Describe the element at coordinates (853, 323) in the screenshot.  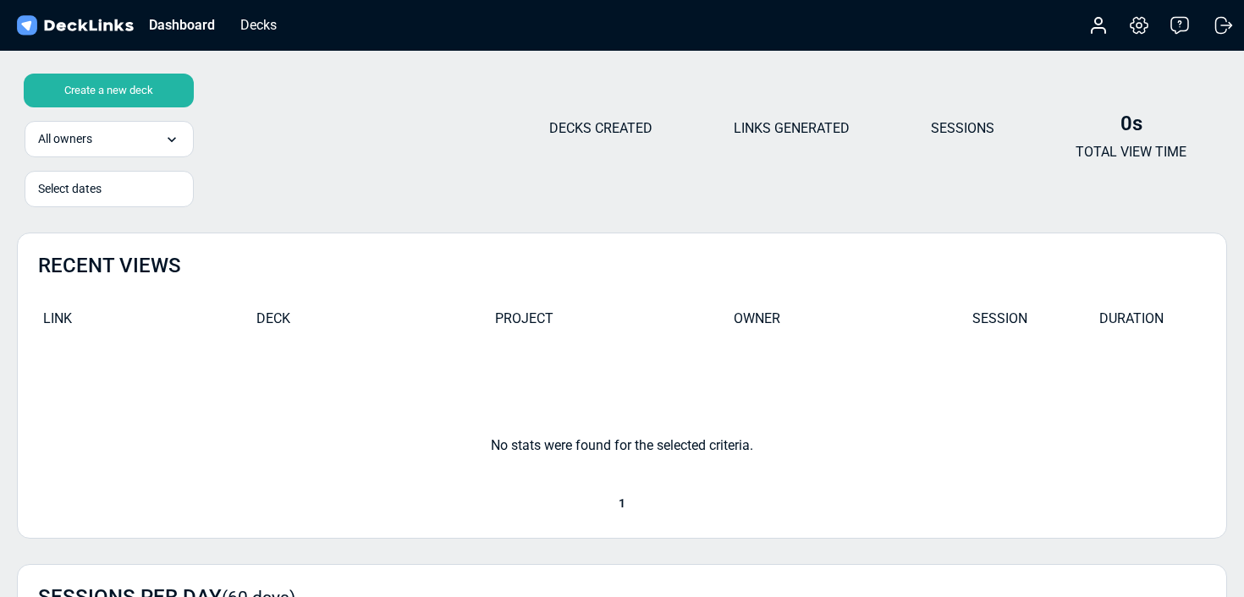
I see `div: OWNER` at that location.